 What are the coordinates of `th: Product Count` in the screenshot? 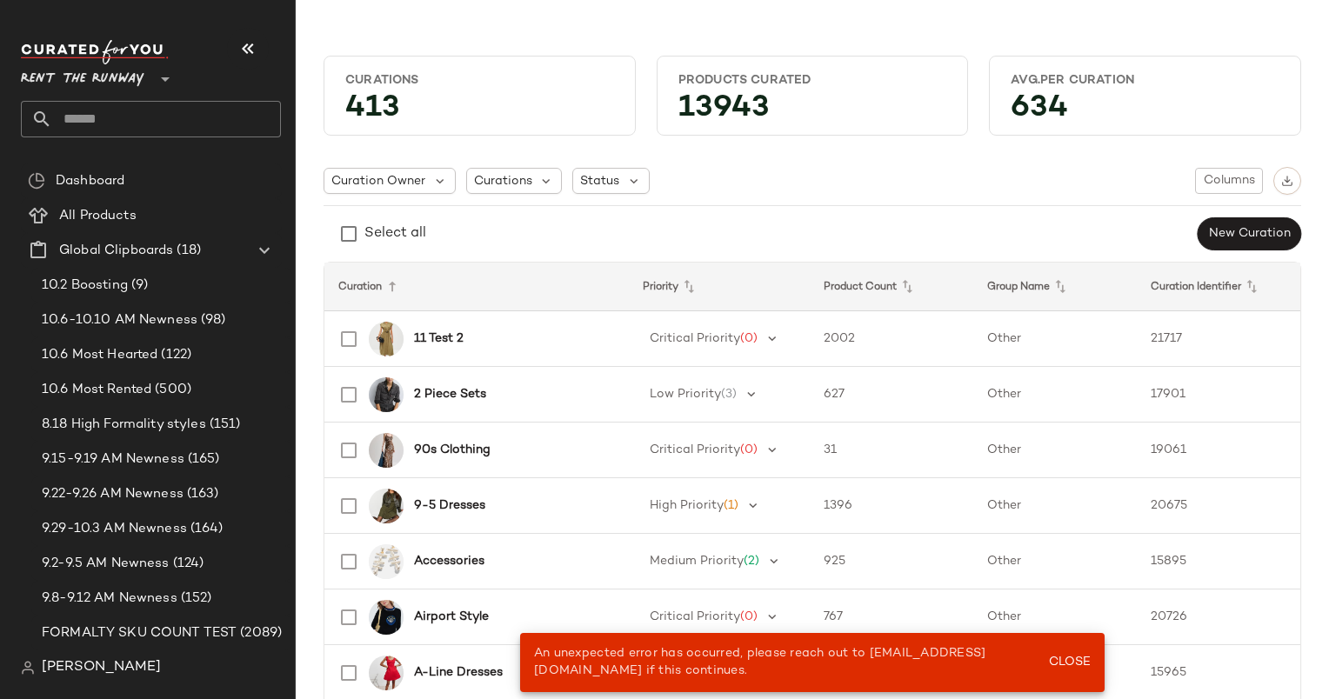 It's located at (891, 287).